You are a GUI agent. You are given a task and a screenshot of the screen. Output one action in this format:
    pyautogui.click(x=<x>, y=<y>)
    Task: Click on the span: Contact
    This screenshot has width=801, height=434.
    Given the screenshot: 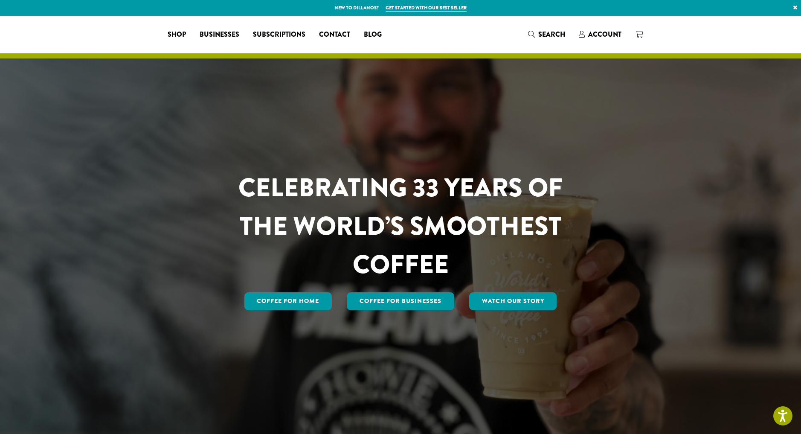 What is the action you would take?
    pyautogui.click(x=334, y=35)
    